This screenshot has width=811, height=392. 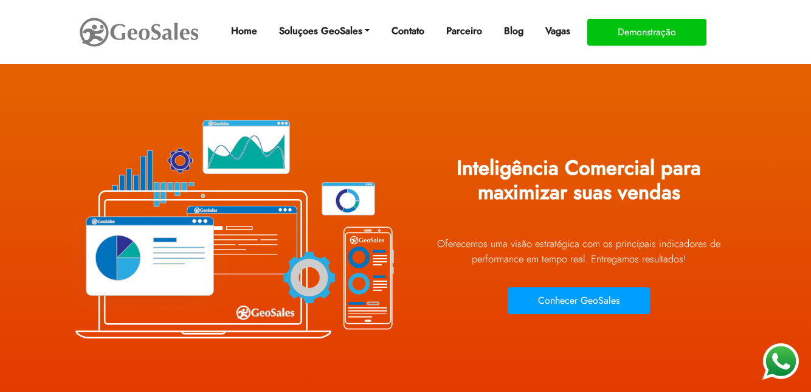 What do you see at coordinates (579, 251) in the screenshot?
I see `p: Oferecemos uma visão estratégica com os principais indicadores de performance em tempo real. Ent...` at bounding box center [579, 251].